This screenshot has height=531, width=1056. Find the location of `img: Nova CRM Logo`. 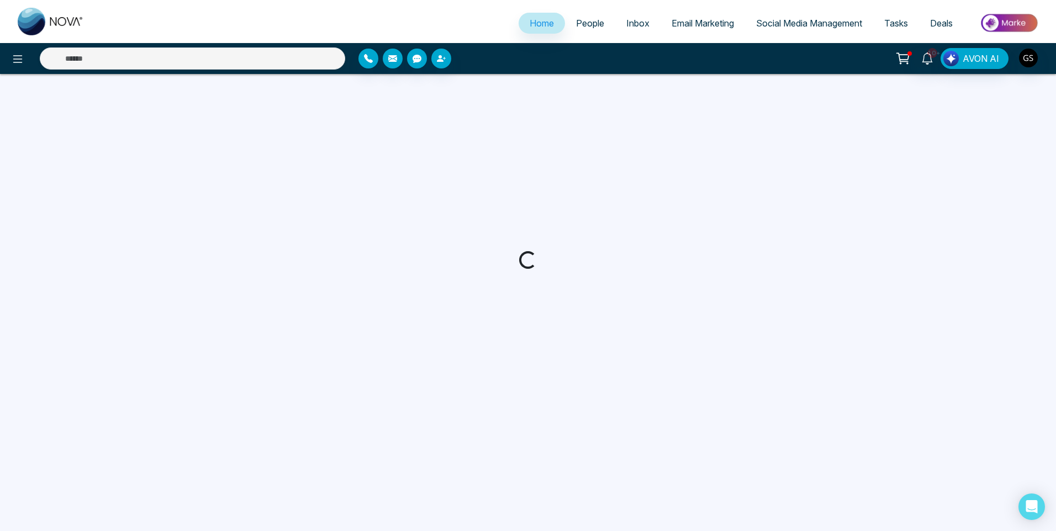

img: Nova CRM Logo is located at coordinates (51, 22).